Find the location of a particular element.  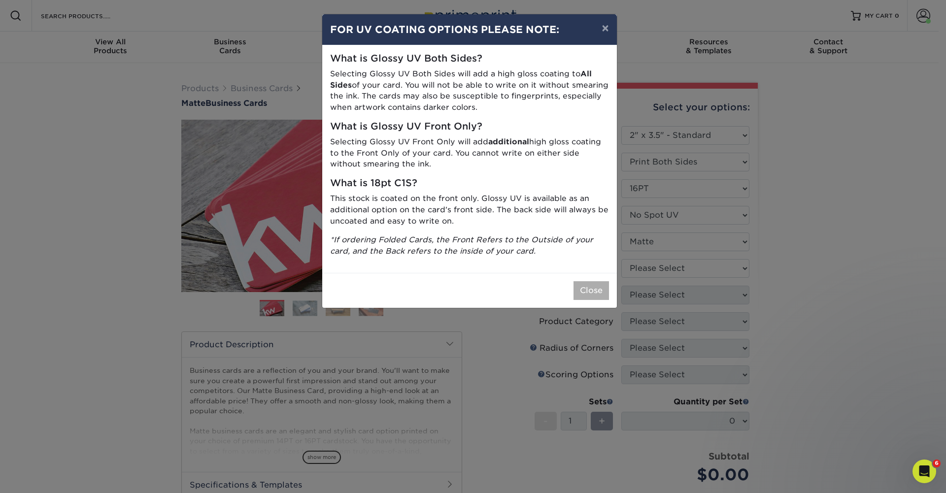

p: Selecting Glossy UV Both Sides will add a high gloss coating to of your card. You will not be abl... is located at coordinates (470, 91).